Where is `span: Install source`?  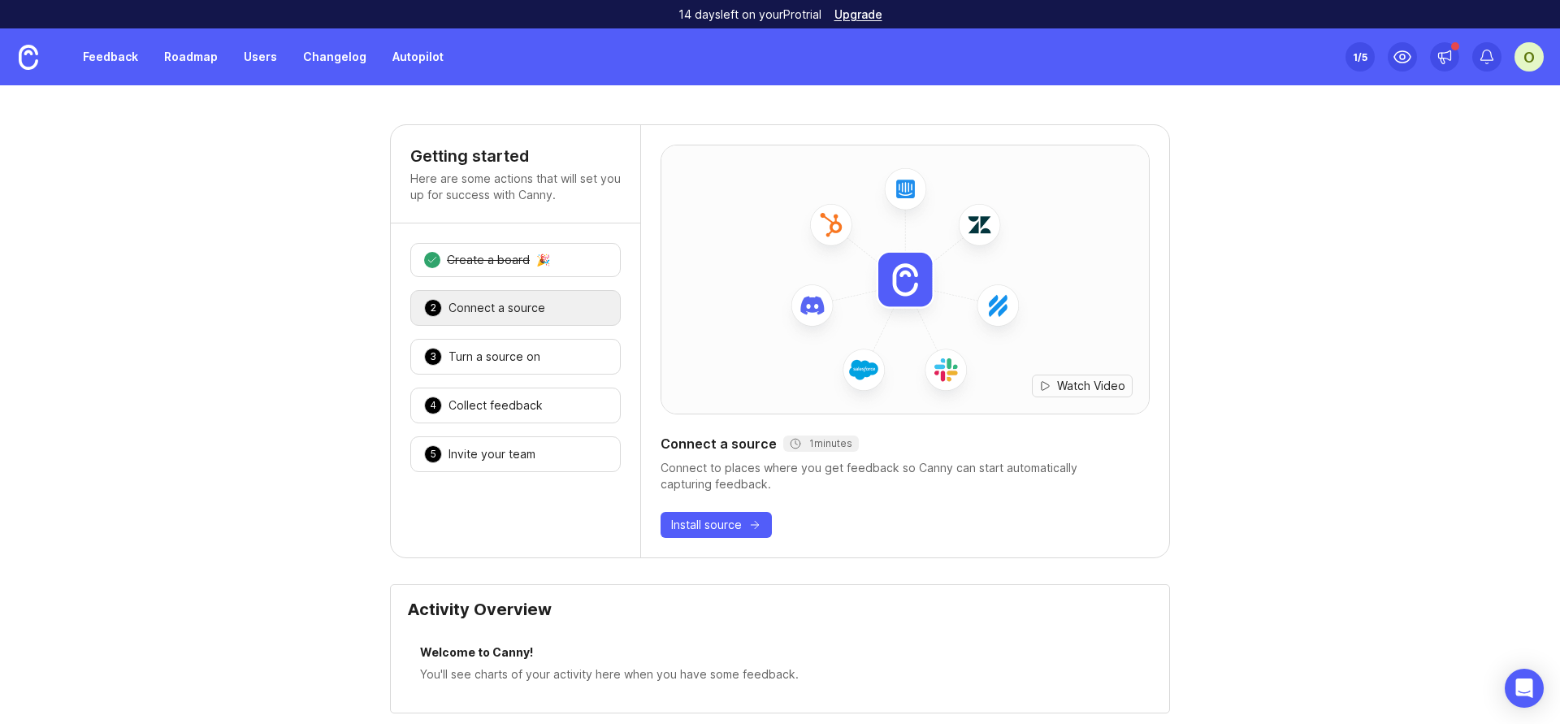
span: Install source is located at coordinates (706, 525).